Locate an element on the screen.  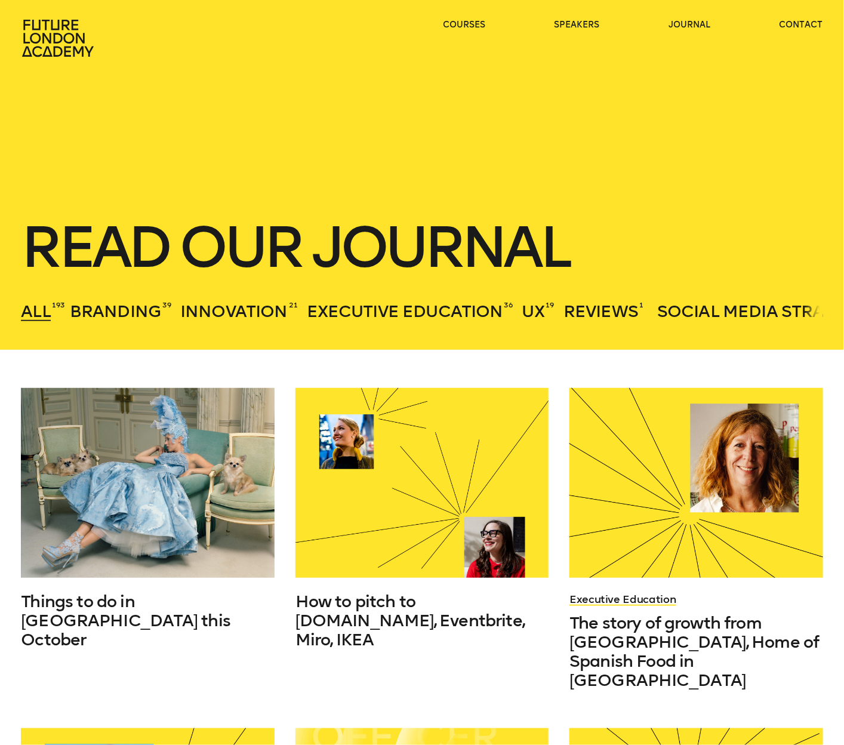
span: Executive Education is located at coordinates (405, 311).